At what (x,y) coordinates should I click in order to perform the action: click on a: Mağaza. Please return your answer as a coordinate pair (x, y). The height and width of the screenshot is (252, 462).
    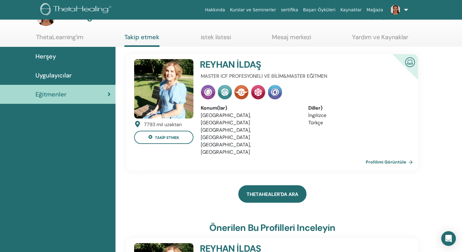
    Looking at the image, I should click on (375, 10).